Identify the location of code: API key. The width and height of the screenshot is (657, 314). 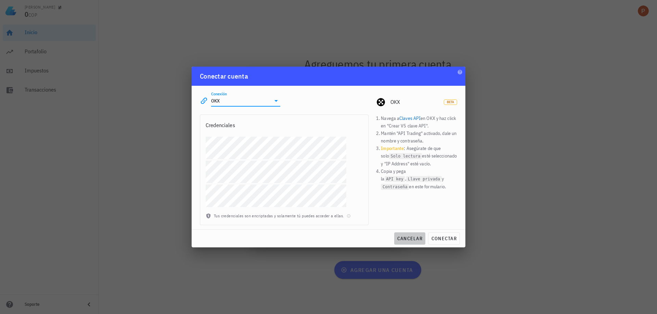
(395, 179).